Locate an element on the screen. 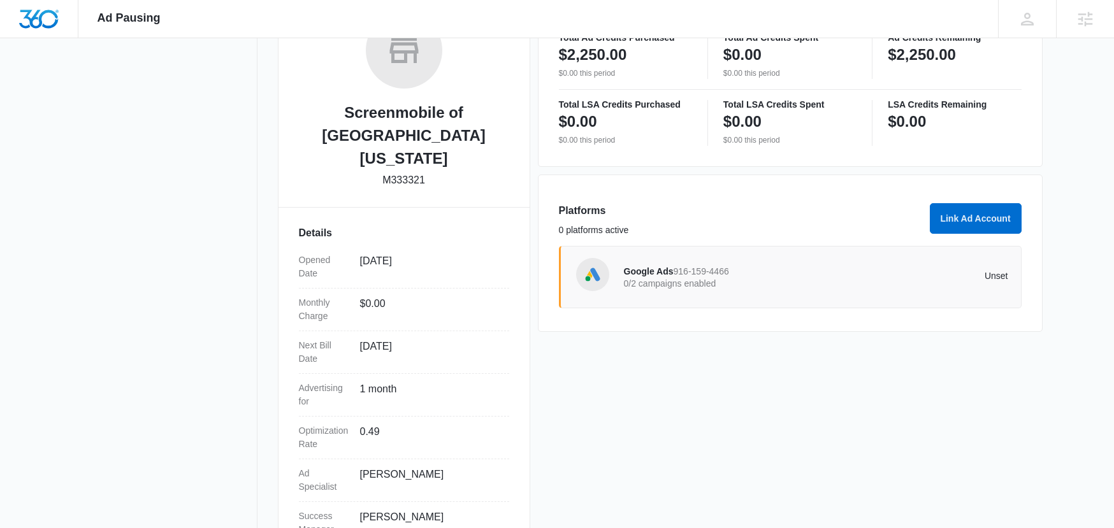  div: Optimization Rate0.49 is located at coordinates (404, 438).